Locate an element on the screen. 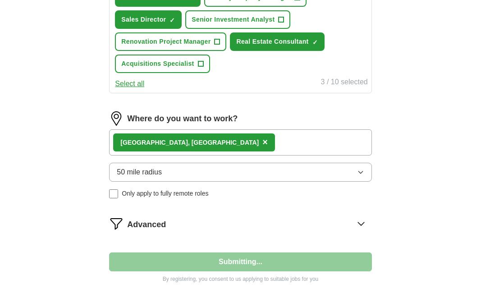 This screenshot has width=481, height=293. button: Acquisitions Specialist is located at coordinates (162, 64).